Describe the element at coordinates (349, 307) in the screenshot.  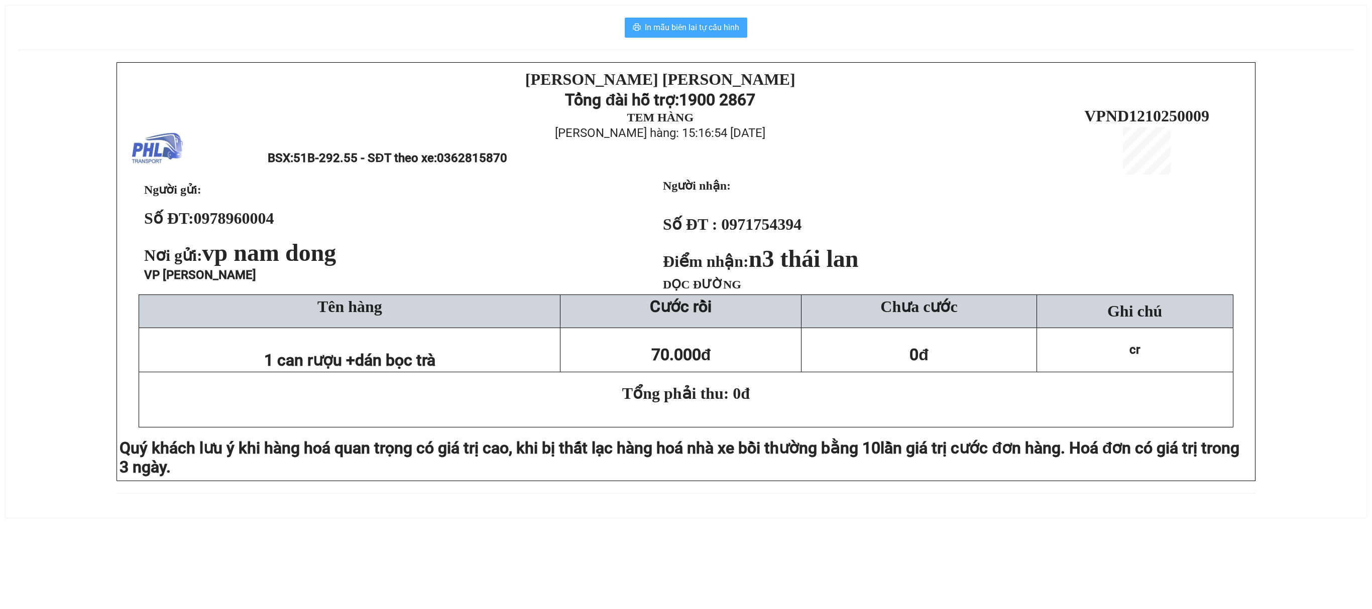
I see `span: Tên hàng` at that location.